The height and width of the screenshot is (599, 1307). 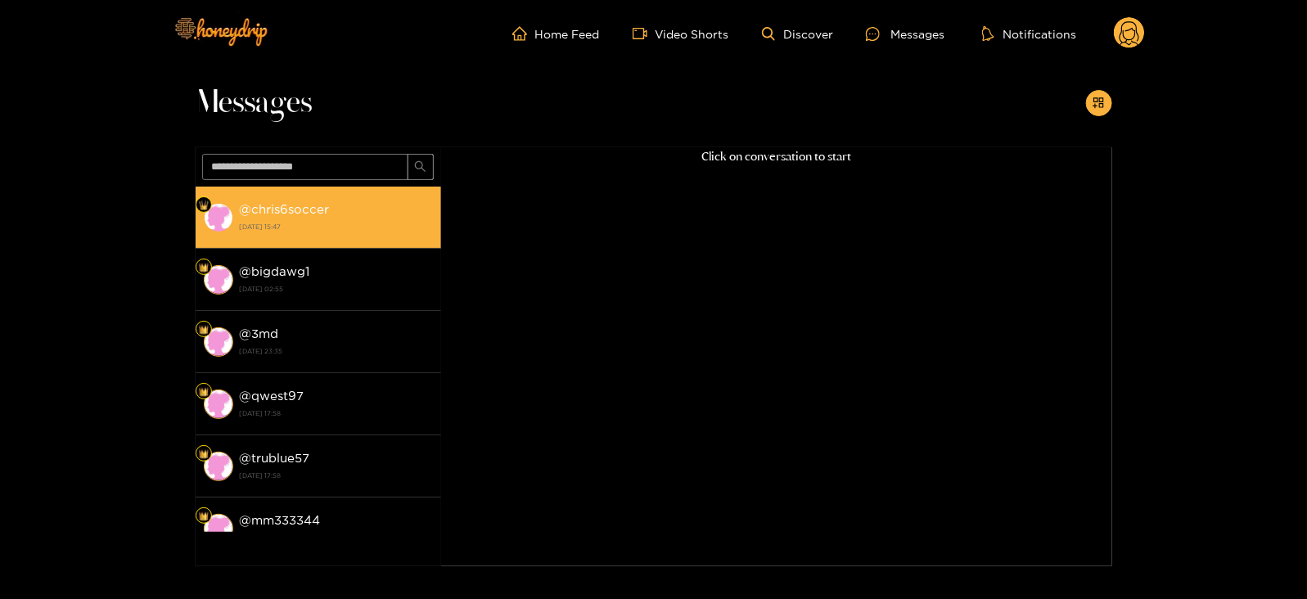 What do you see at coordinates (556, 34) in the screenshot?
I see `a: Home Feed` at bounding box center [556, 34].